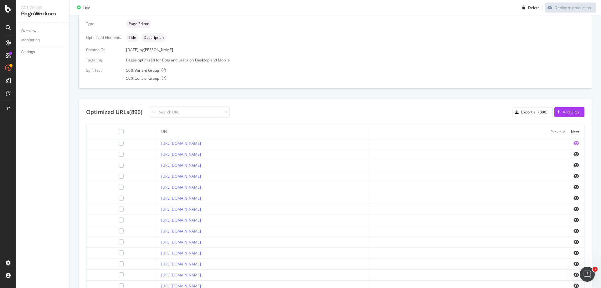  I want to click on div: Bots and users, so click(175, 60).